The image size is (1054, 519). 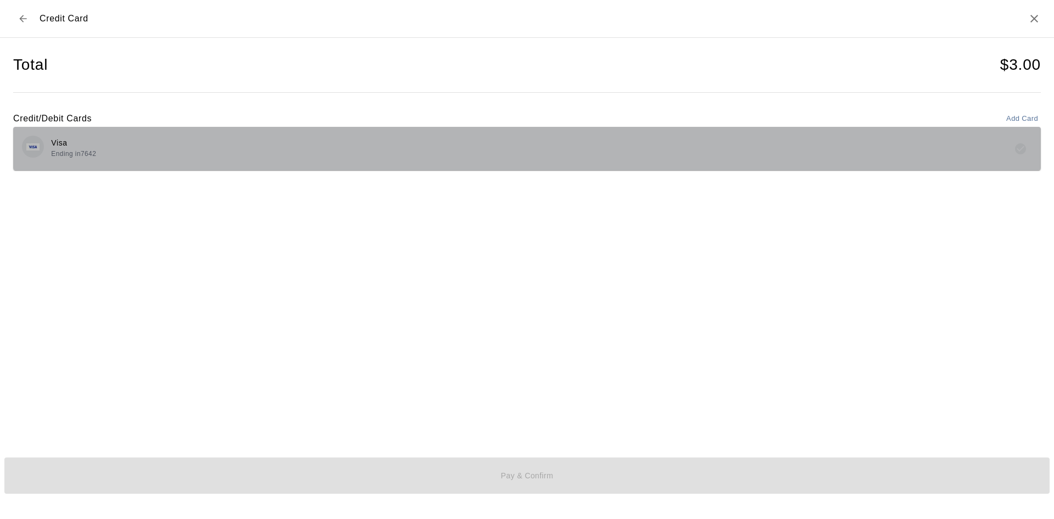 What do you see at coordinates (1035, 19) in the screenshot?
I see `button: Close` at bounding box center [1035, 19].